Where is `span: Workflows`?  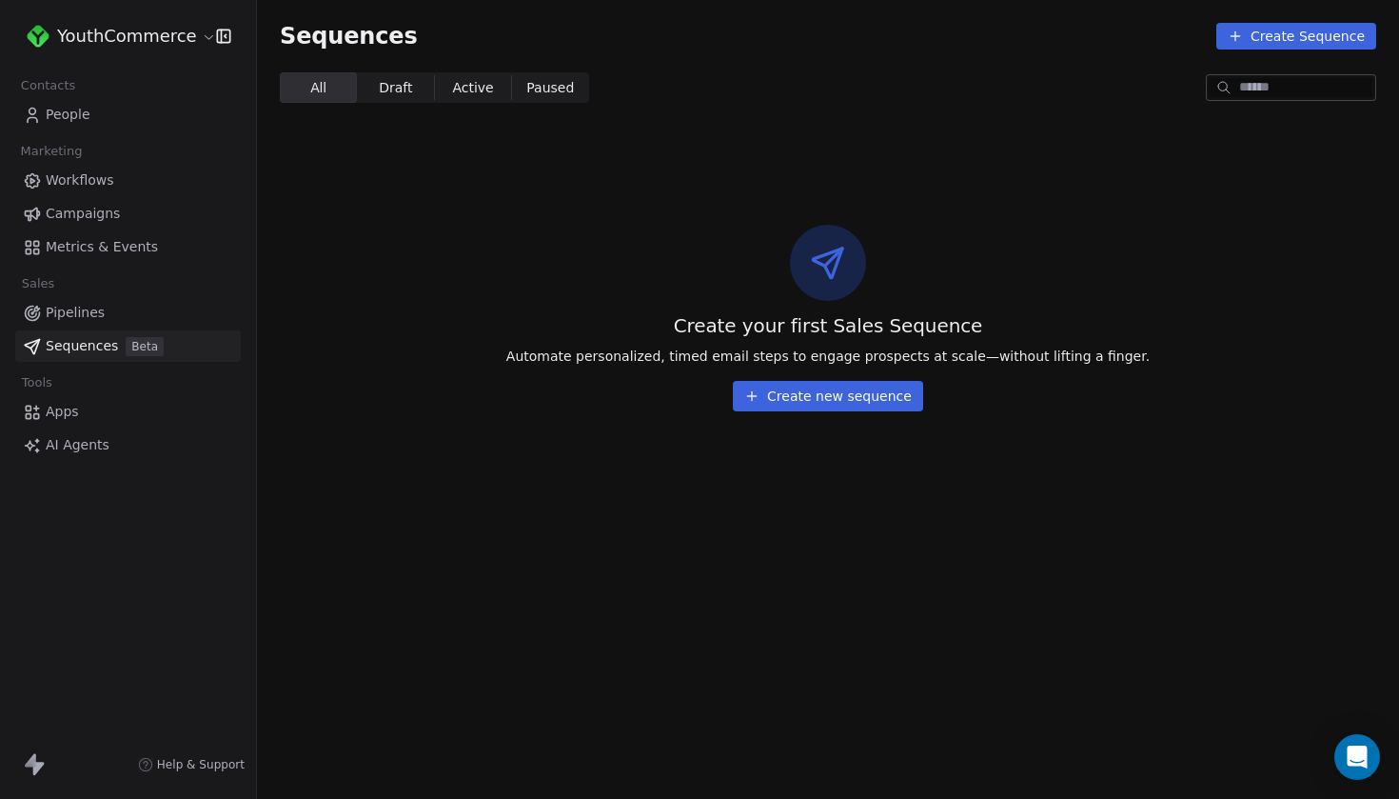 span: Workflows is located at coordinates (80, 180).